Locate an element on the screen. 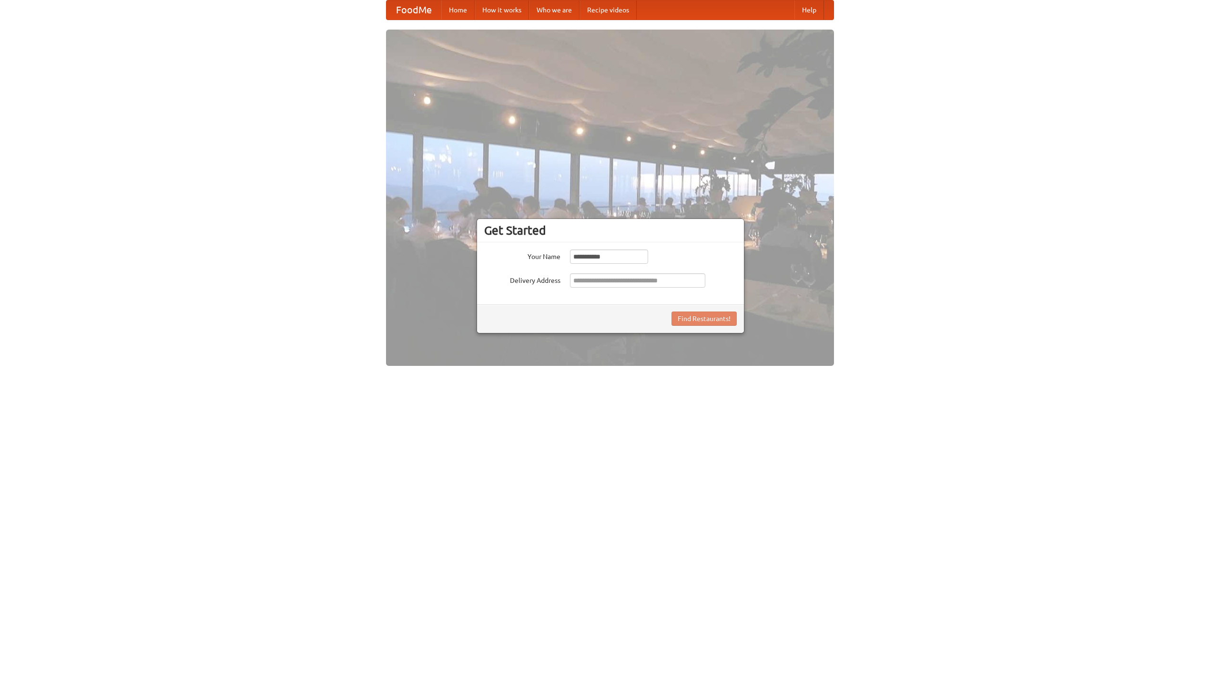 The image size is (1220, 675). button: Find Restaurants! is located at coordinates (704, 318).